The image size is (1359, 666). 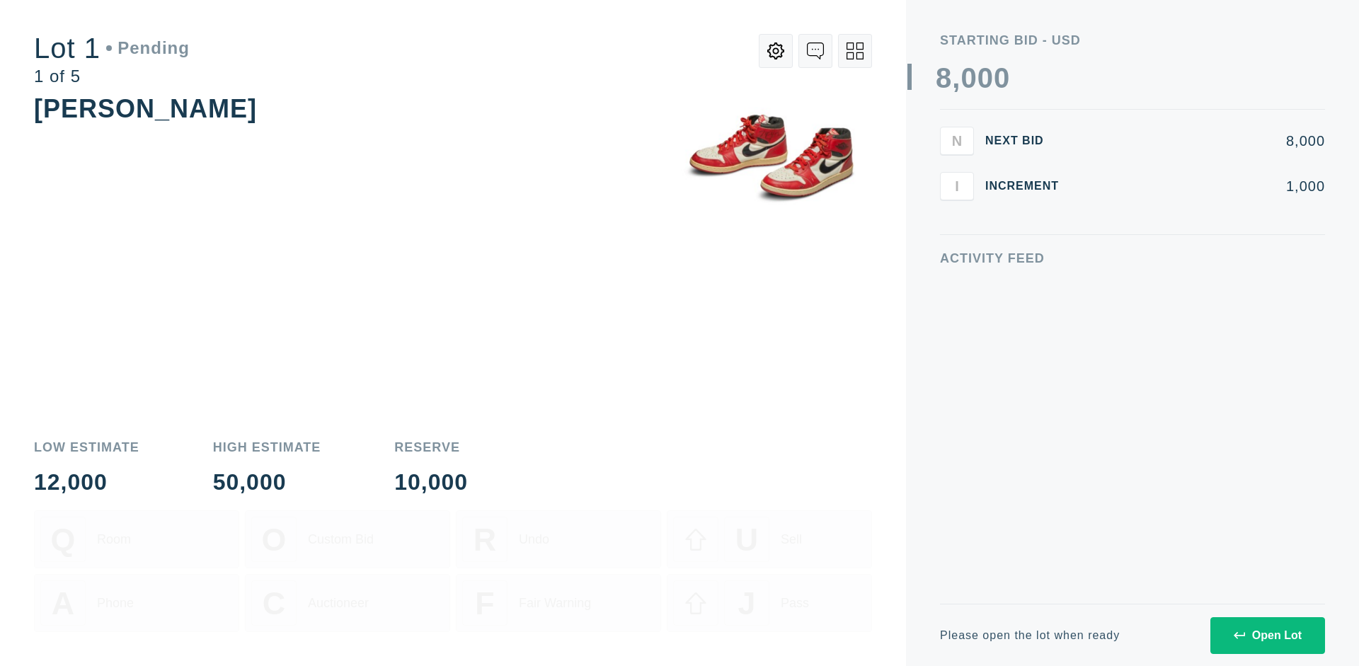 I want to click on div: Next Bid, so click(x=1028, y=141).